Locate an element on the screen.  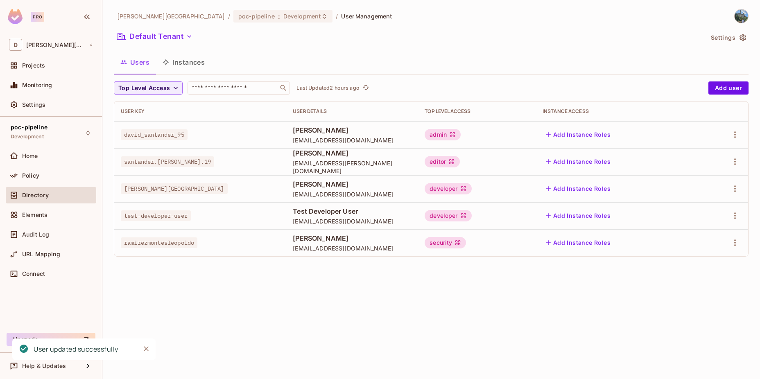
span: Projects is located at coordinates (34, 66).